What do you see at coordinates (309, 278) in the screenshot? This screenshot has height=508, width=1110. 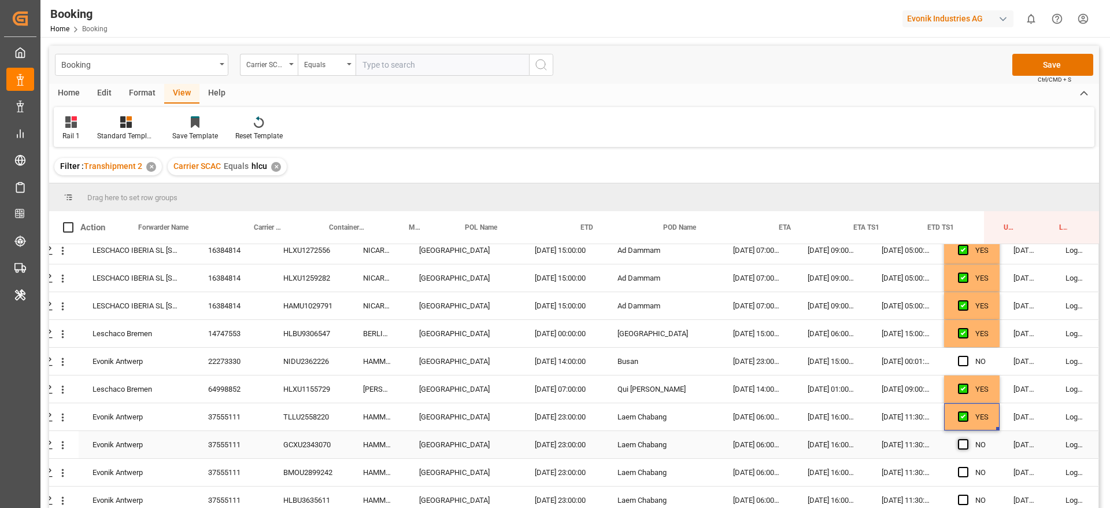 I see `div: HLXU1259282` at bounding box center [309, 278].